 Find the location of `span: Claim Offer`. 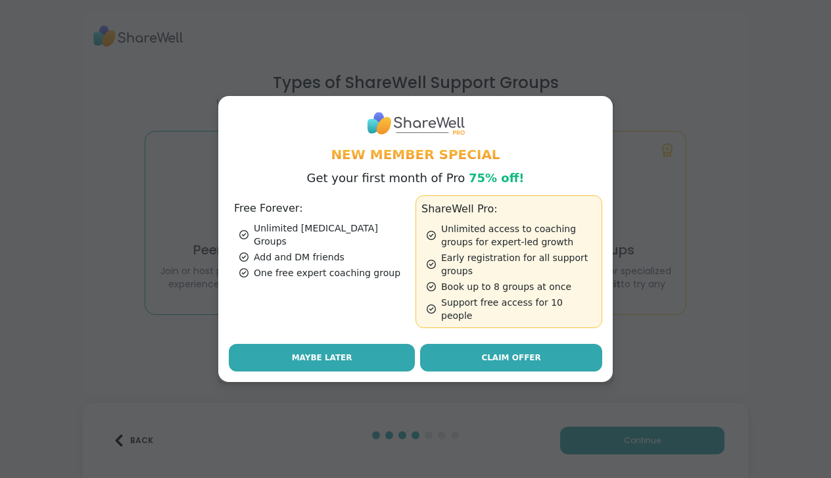

span: Claim Offer is located at coordinates (511, 358).